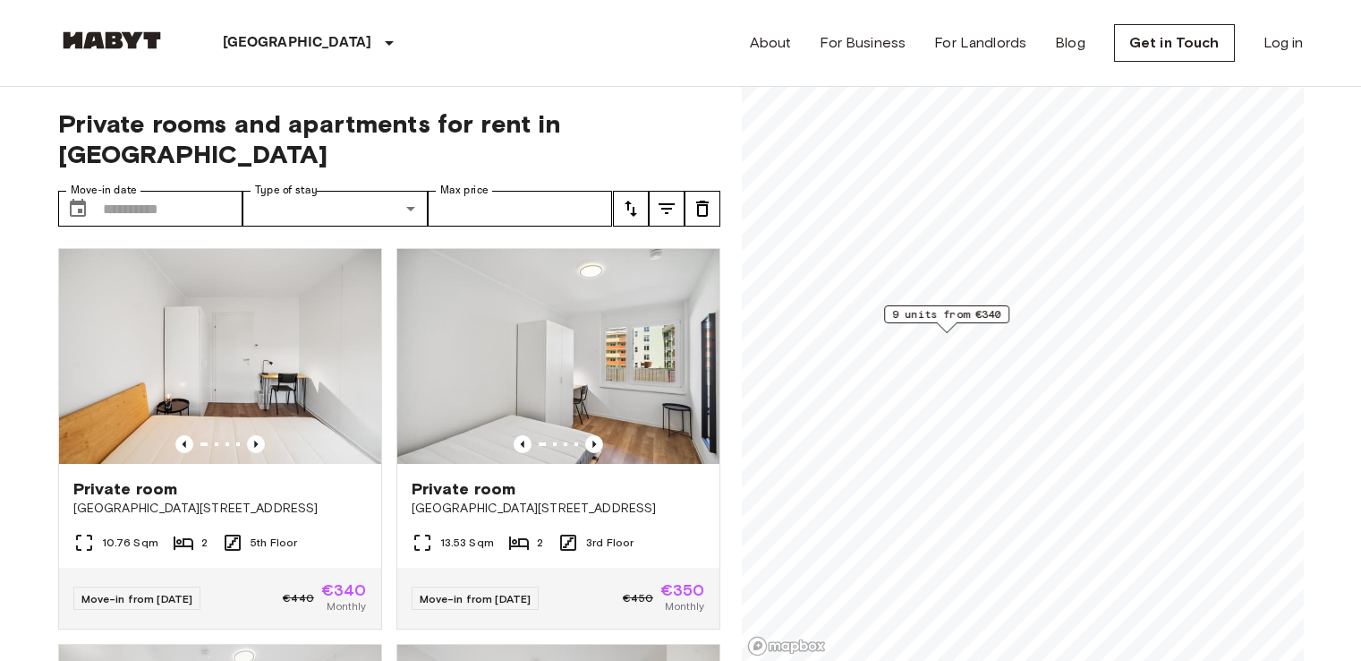 This screenshot has width=1361, height=661. What do you see at coordinates (1284, 43) in the screenshot?
I see `a: Log in` at bounding box center [1284, 43].